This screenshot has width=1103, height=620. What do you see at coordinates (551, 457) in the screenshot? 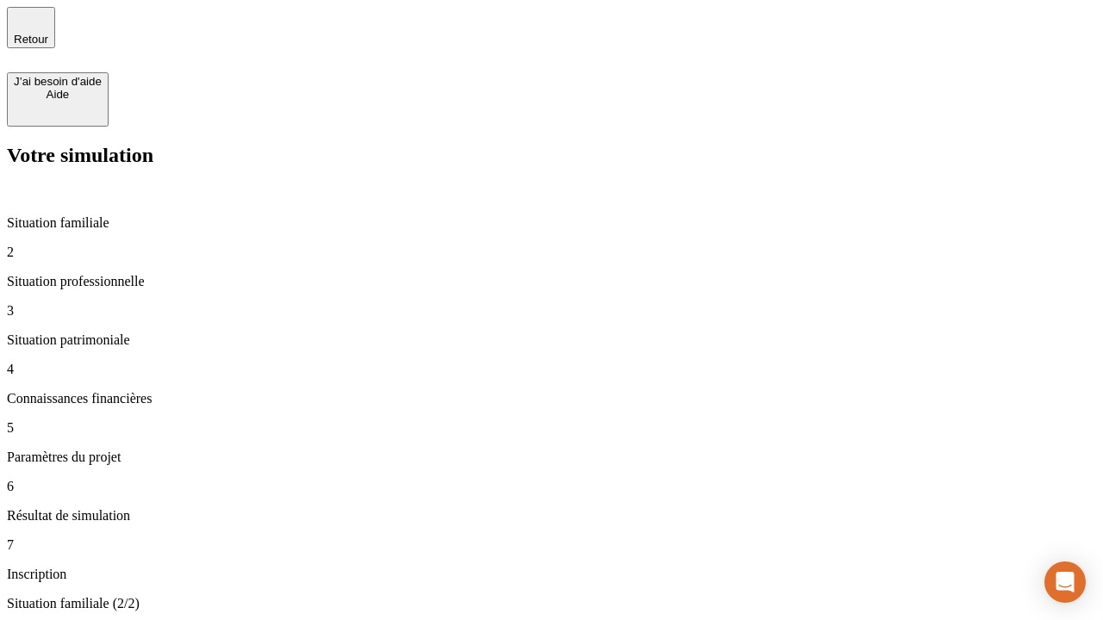
I see `p: Paramètres du projet` at bounding box center [551, 457].